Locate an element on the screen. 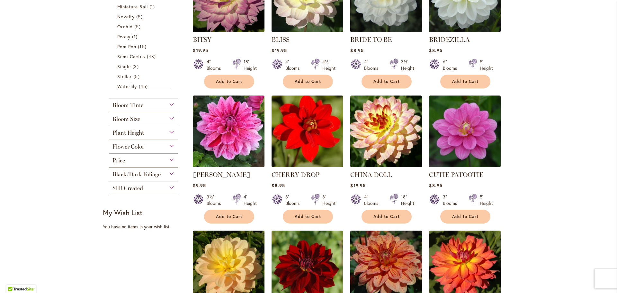  a: Pom Pon 15 is located at coordinates (144, 46).